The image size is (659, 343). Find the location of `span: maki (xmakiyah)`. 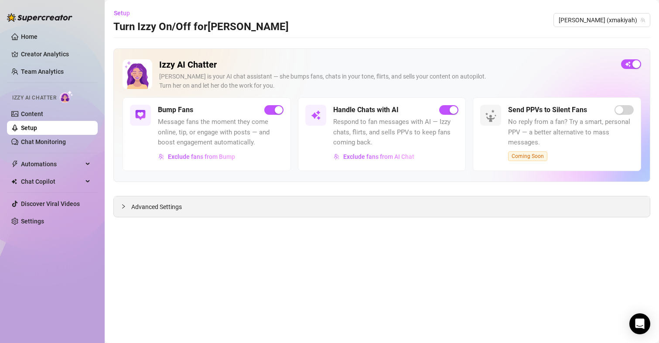

span: maki (xmakiyah) is located at coordinates (602, 20).